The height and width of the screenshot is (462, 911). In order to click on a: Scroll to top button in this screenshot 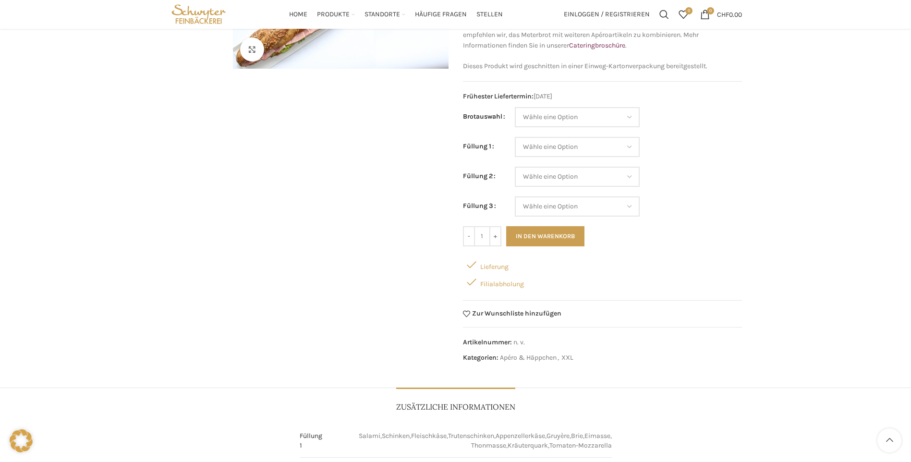, I will do `click(889, 440)`.